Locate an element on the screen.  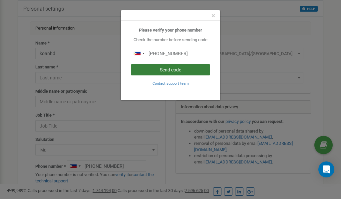
button: Send code is located at coordinates (170, 70).